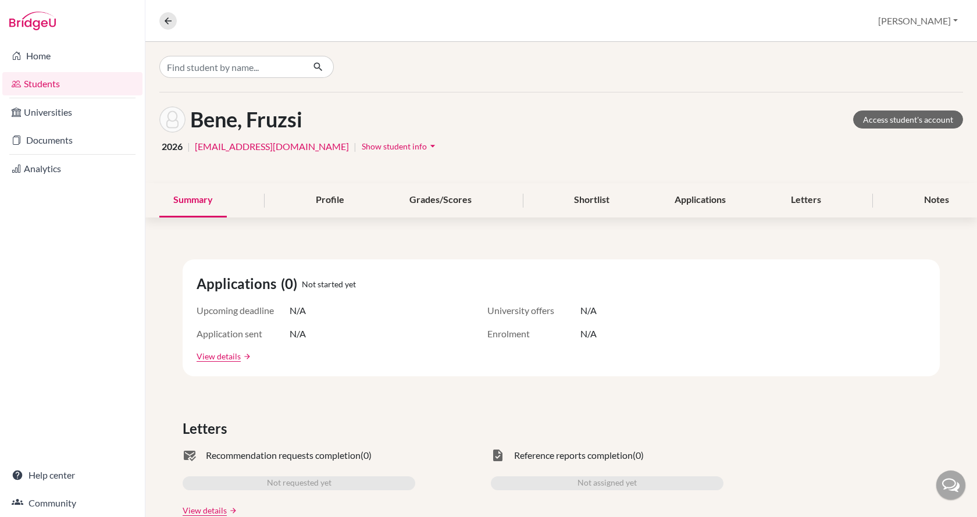  I want to click on span: Applications, so click(238, 284).